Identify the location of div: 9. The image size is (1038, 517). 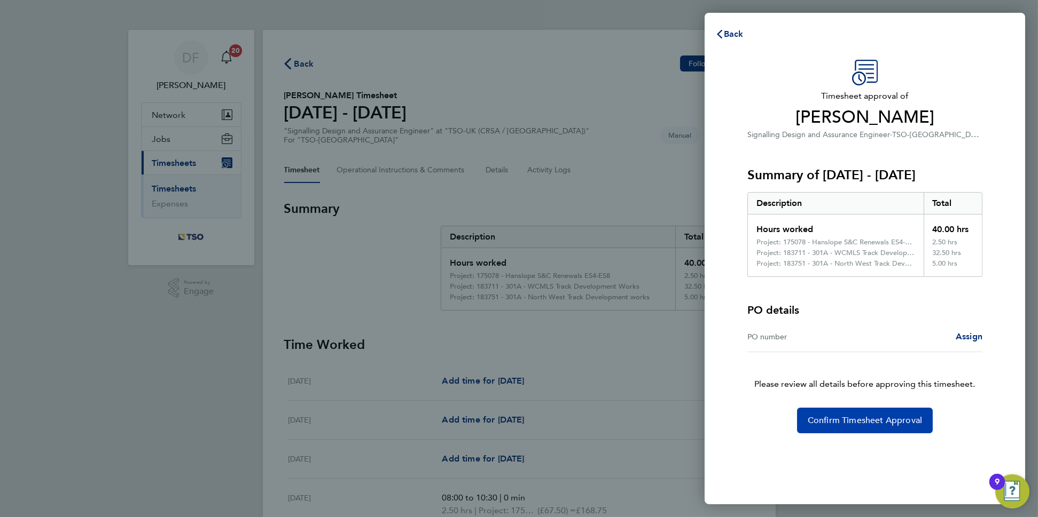
(996, 489).